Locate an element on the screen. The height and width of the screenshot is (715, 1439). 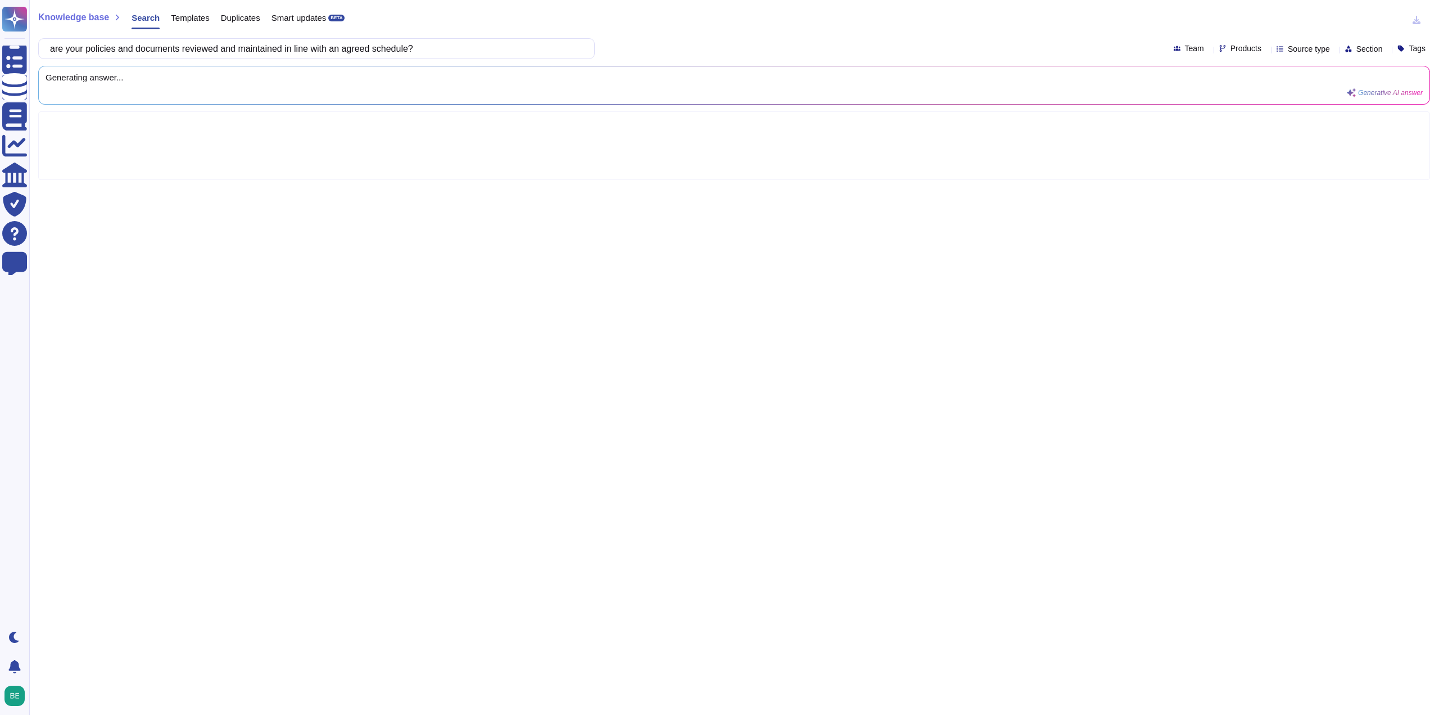
div: BETA is located at coordinates (336, 18).